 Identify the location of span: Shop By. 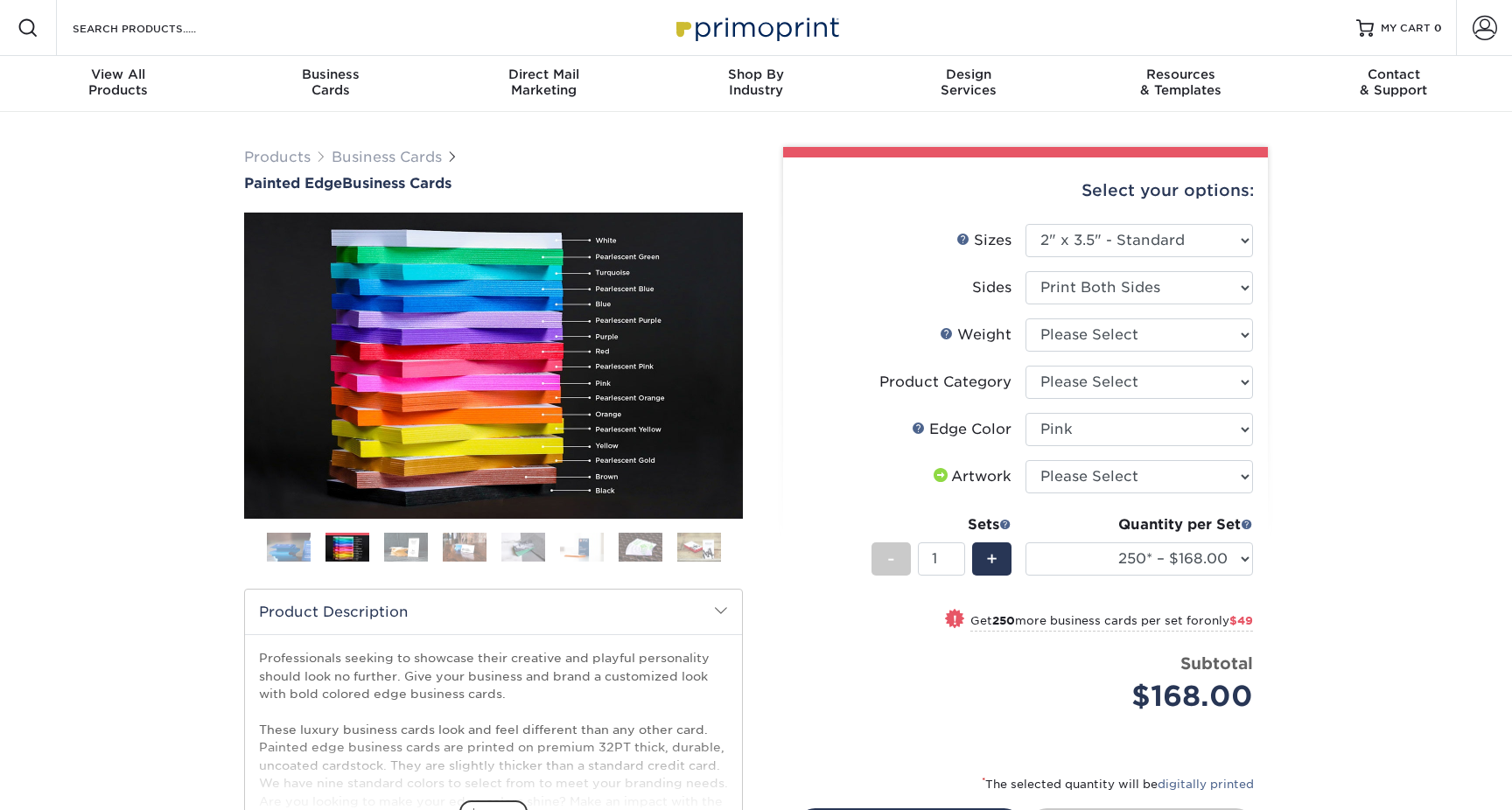
(756, 74).